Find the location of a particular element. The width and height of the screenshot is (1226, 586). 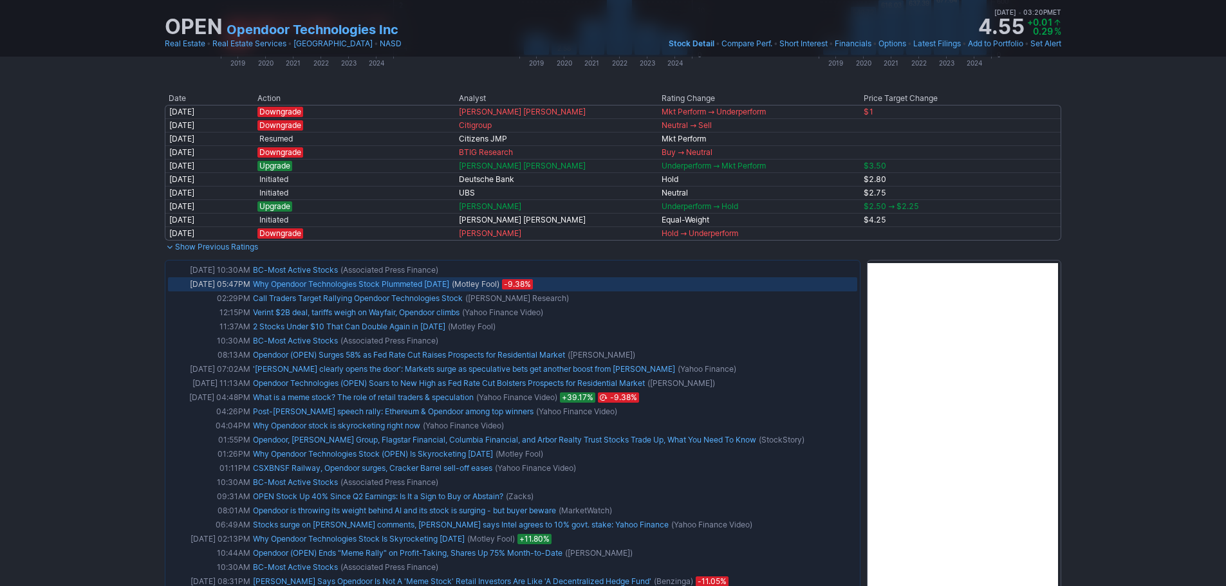

td: $3.50 is located at coordinates (960, 165).